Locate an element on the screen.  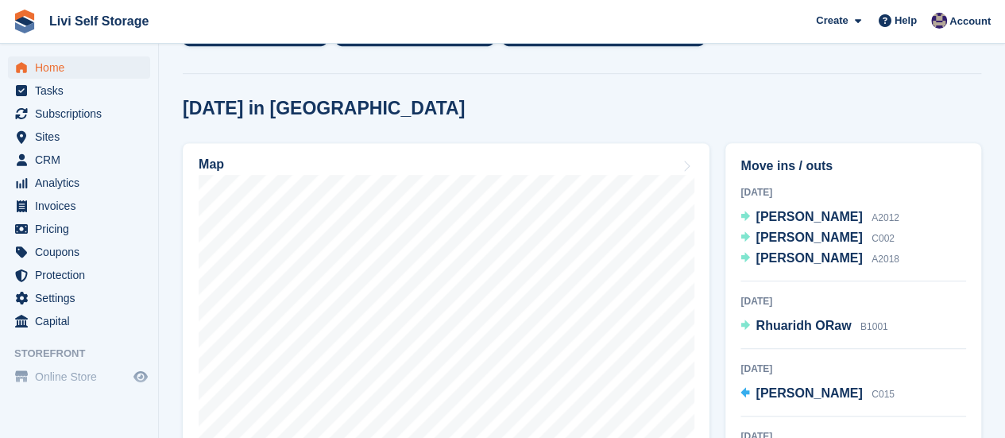
span: C002 is located at coordinates (883, 238).